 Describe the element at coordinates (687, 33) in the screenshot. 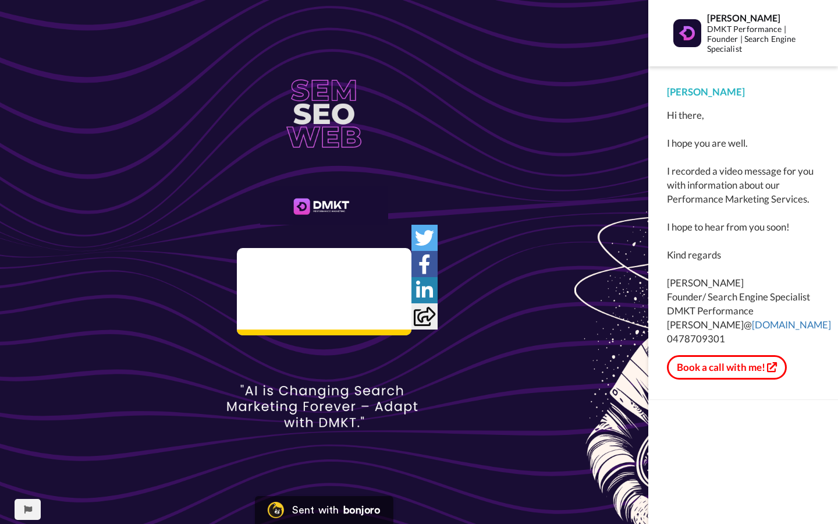

I see `img: Profile Image` at that location.